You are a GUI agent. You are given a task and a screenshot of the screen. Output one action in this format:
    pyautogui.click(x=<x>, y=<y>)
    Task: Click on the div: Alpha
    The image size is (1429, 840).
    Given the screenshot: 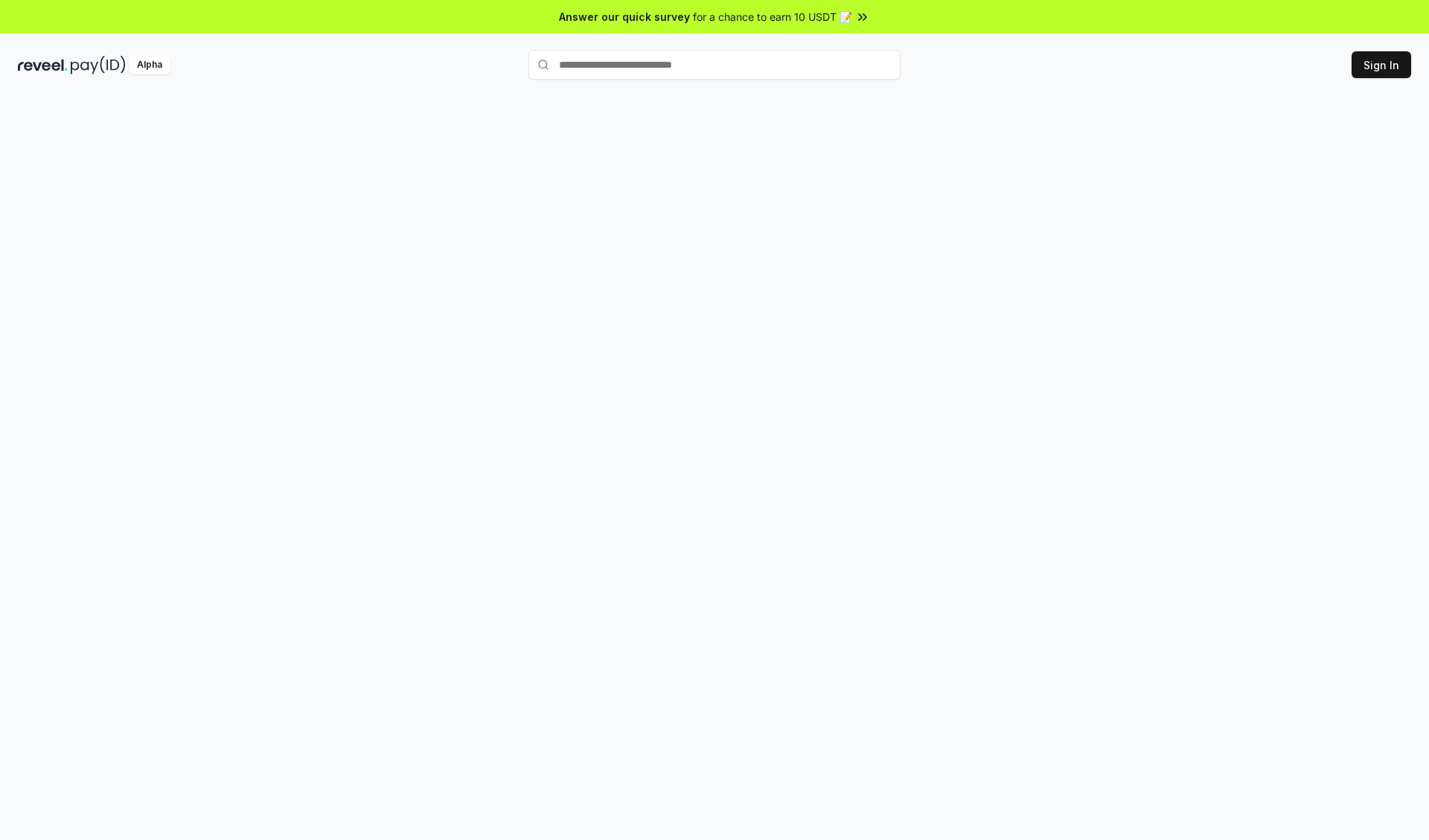 What is the action you would take?
    pyautogui.click(x=150, y=65)
    